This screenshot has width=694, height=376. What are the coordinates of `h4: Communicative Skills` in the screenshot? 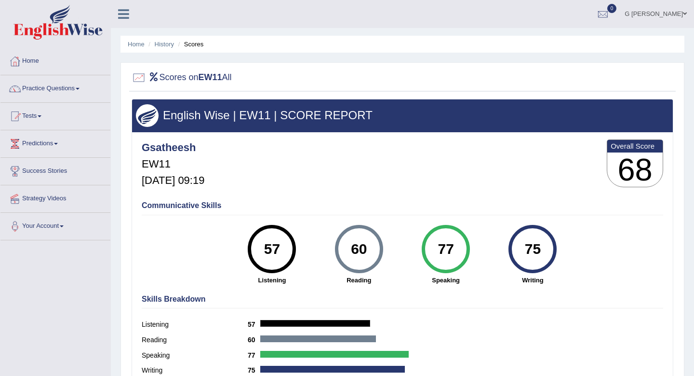 It's located at (403, 205).